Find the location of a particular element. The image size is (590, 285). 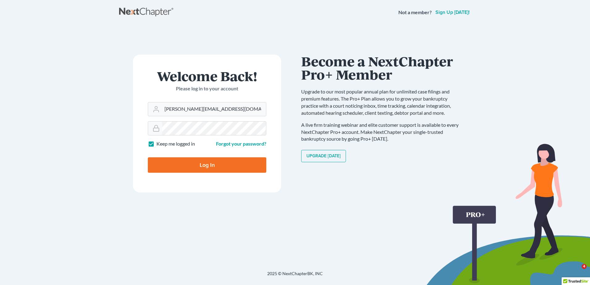

strong: Not a member? is located at coordinates (415, 12).